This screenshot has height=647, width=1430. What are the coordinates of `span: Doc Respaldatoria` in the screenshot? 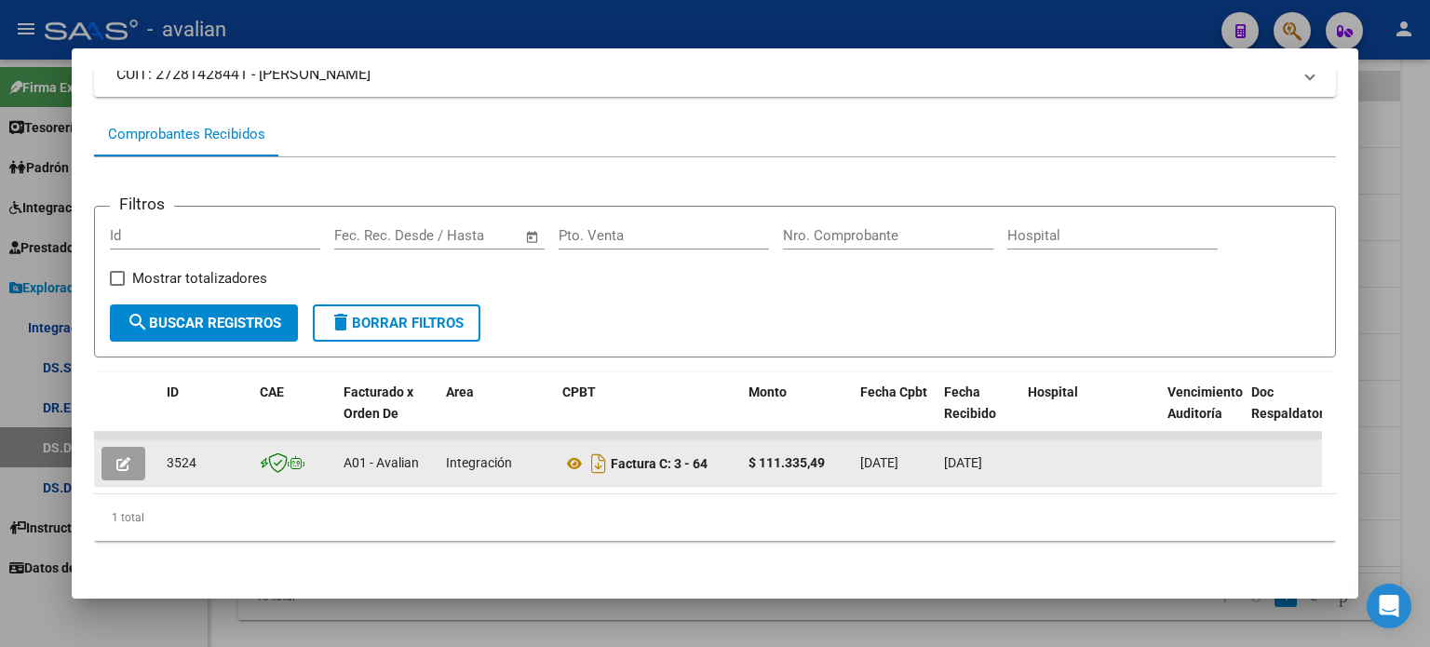 It's located at (1293, 402).